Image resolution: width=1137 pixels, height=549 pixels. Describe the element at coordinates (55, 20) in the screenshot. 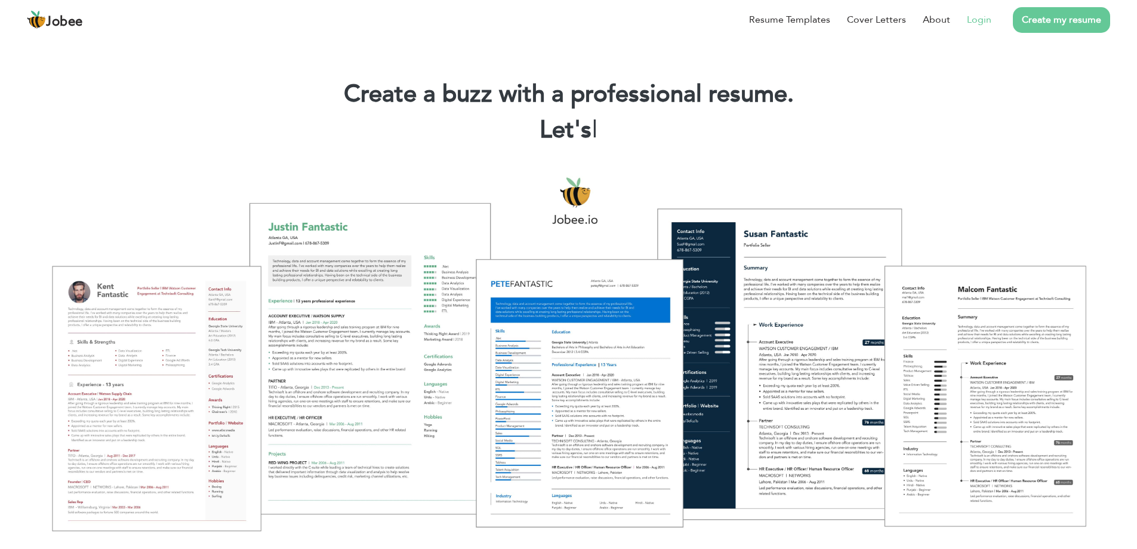

I see `a: Jobee` at that location.